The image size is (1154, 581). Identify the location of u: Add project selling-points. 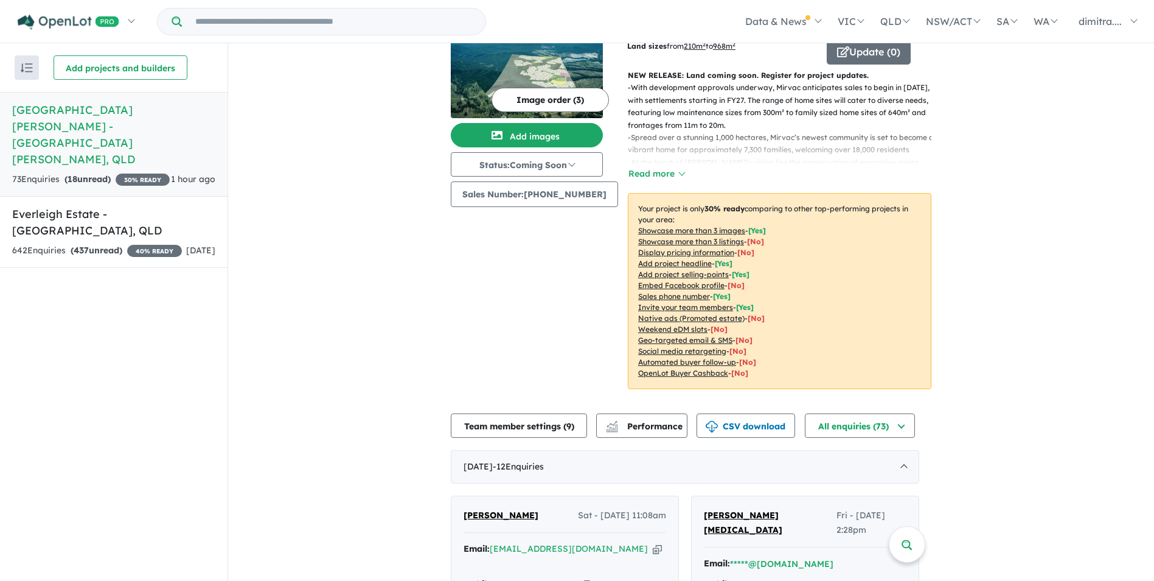
(683, 274).